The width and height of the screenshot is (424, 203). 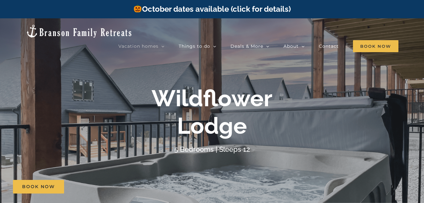 What do you see at coordinates (138, 46) in the screenshot?
I see `span: Vacation homes` at bounding box center [138, 46].